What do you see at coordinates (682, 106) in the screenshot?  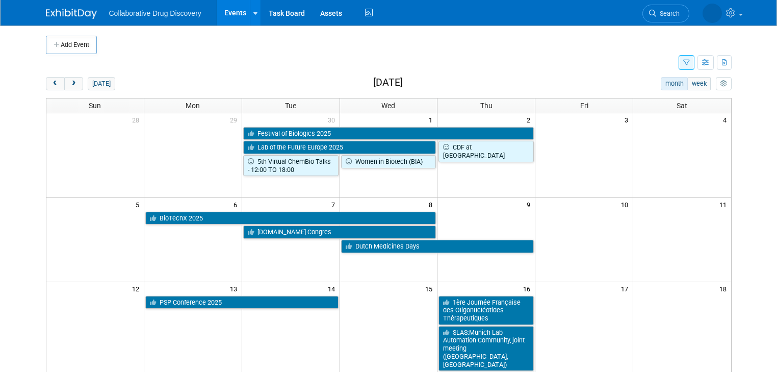 I see `span: Sat` at bounding box center [682, 106].